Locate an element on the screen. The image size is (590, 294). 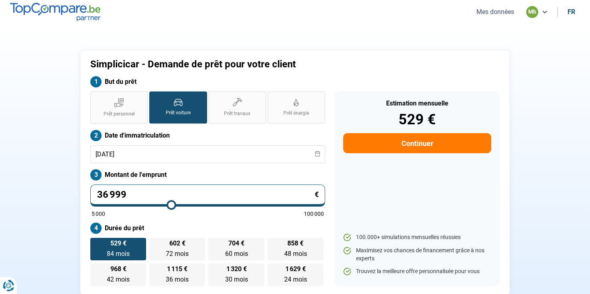
span: 84 mois is located at coordinates (118, 254).